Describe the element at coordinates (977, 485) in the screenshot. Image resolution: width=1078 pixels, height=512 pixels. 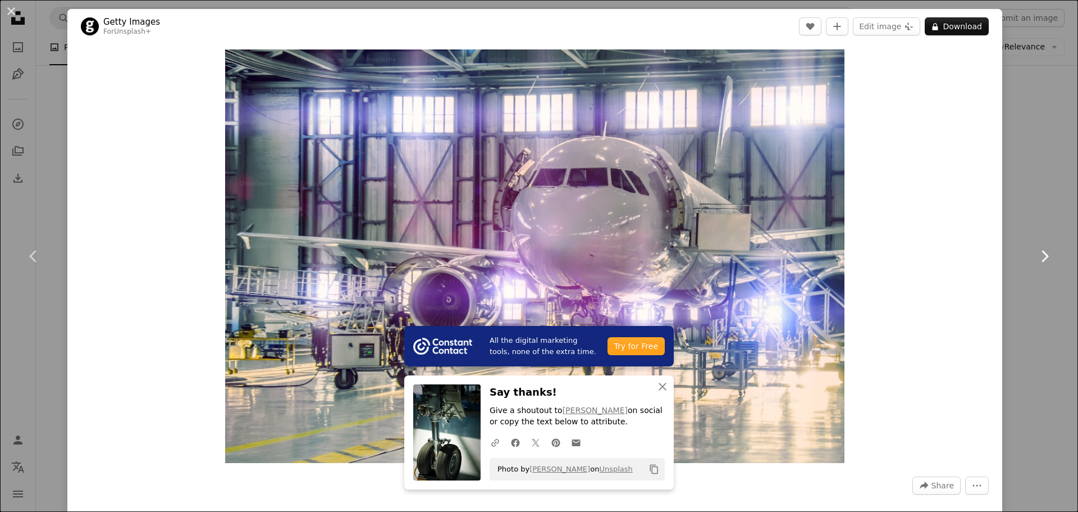
I see `button: More Actions` at that location.